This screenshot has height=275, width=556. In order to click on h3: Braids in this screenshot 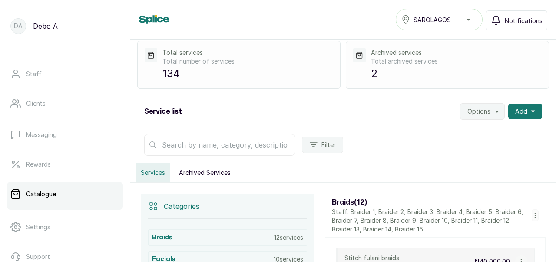, I will do `click(162, 237)`.